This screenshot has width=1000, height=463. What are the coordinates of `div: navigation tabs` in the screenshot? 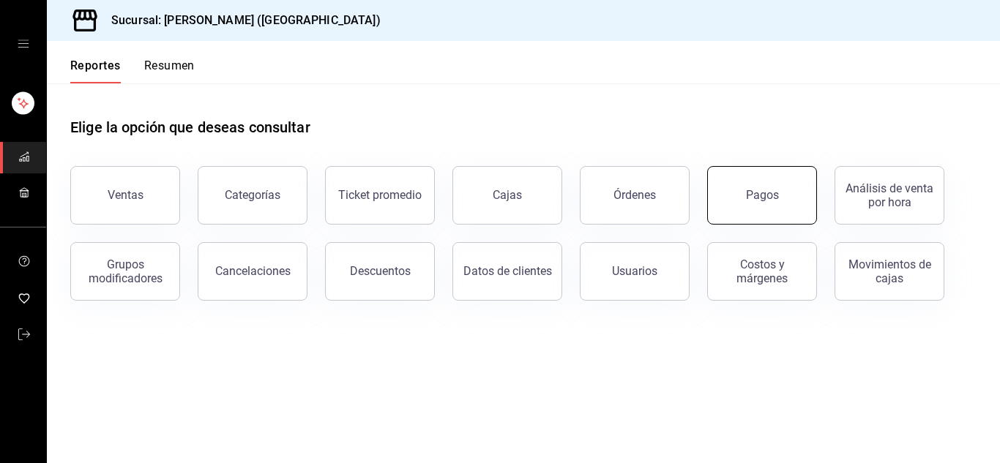 It's located at (132, 71).